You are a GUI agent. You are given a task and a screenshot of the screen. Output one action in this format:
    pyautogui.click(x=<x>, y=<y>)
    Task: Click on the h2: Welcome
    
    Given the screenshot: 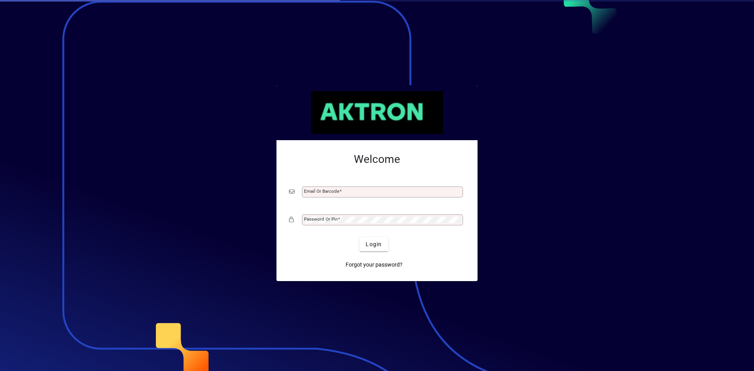 What is the action you would take?
    pyautogui.click(x=377, y=160)
    